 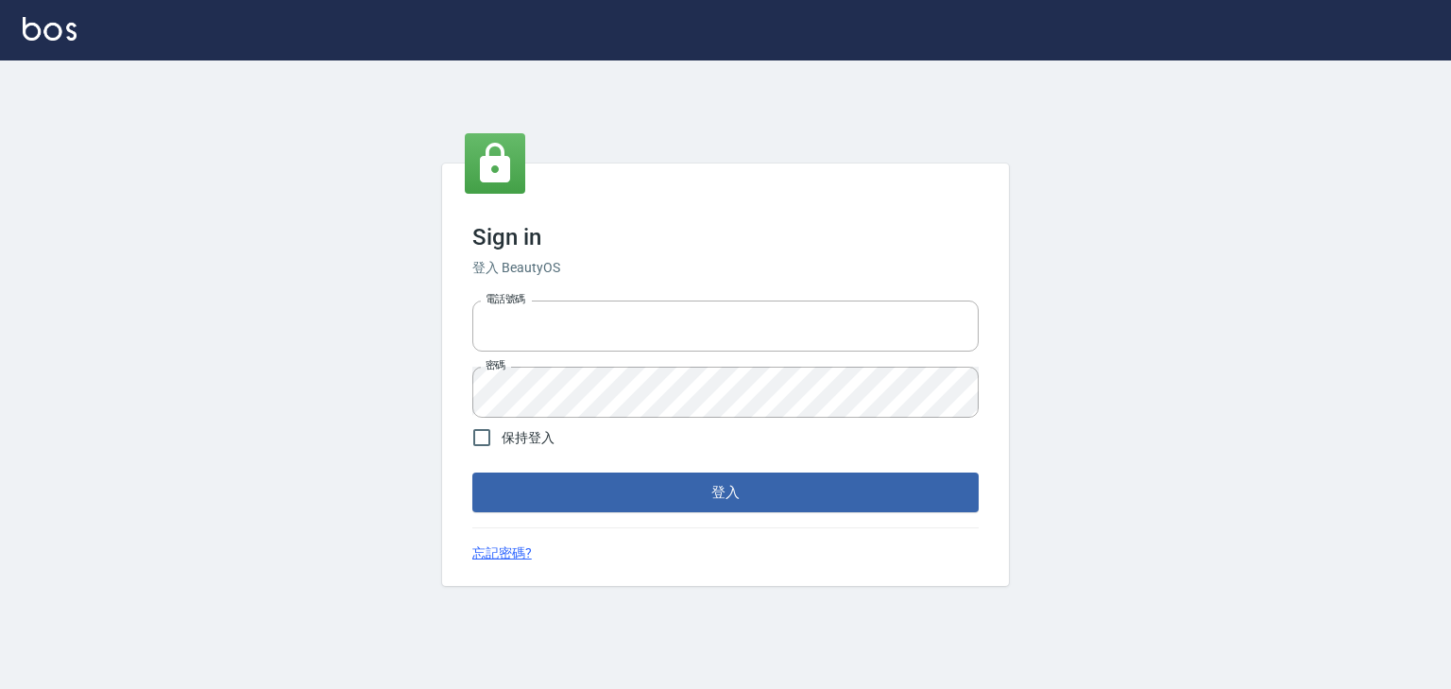 What do you see at coordinates (495, 365) in the screenshot?
I see `label: 密碼` at bounding box center [495, 365].